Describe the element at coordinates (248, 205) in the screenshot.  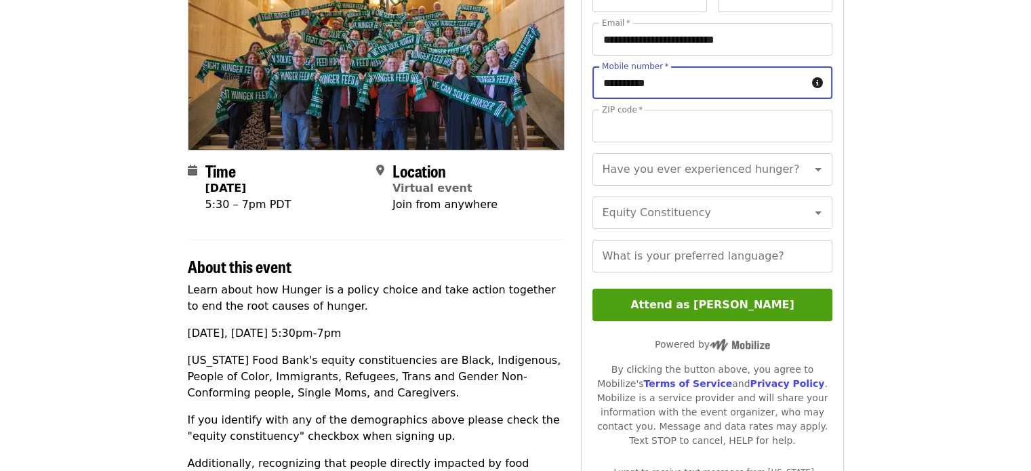
I see `div: 5:30 – 7pm PDT` at that location.